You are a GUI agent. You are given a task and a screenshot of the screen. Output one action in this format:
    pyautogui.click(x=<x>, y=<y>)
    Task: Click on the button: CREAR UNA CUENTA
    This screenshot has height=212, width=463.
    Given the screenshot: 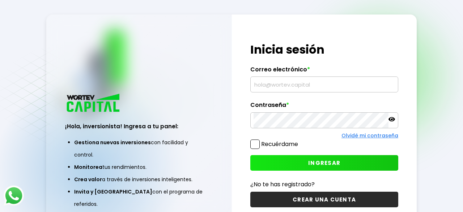 What is the action you would take?
    pyautogui.click(x=324, y=199)
    